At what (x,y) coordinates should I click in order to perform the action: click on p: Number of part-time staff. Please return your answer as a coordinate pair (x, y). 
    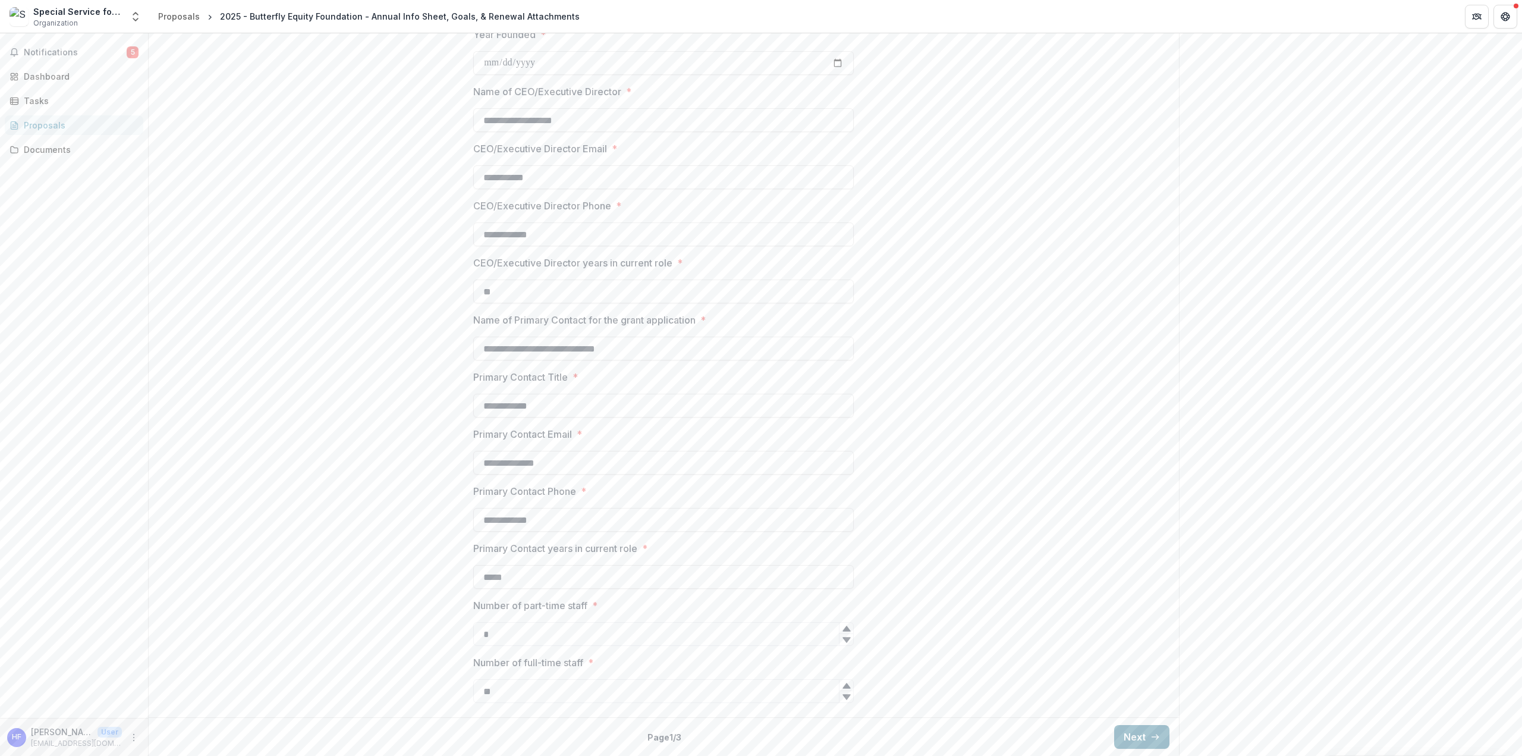
    Looking at the image, I should click on (530, 605).